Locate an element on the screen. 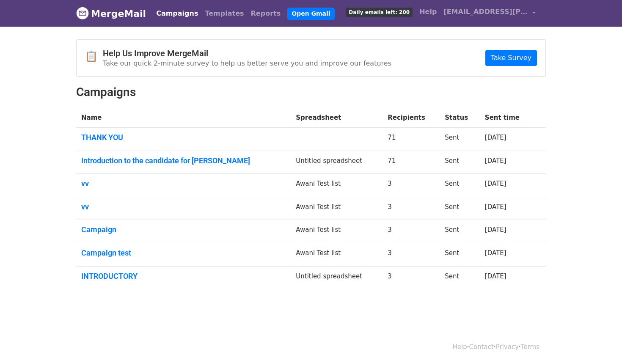 This screenshot has height=352, width=622. th: Spreadsheet is located at coordinates (337, 118).